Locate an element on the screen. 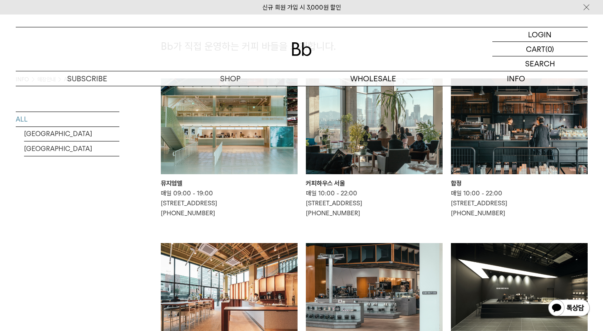 Image resolution: width=603 pixels, height=331 pixels. p: LOGIN is located at coordinates (540, 34).